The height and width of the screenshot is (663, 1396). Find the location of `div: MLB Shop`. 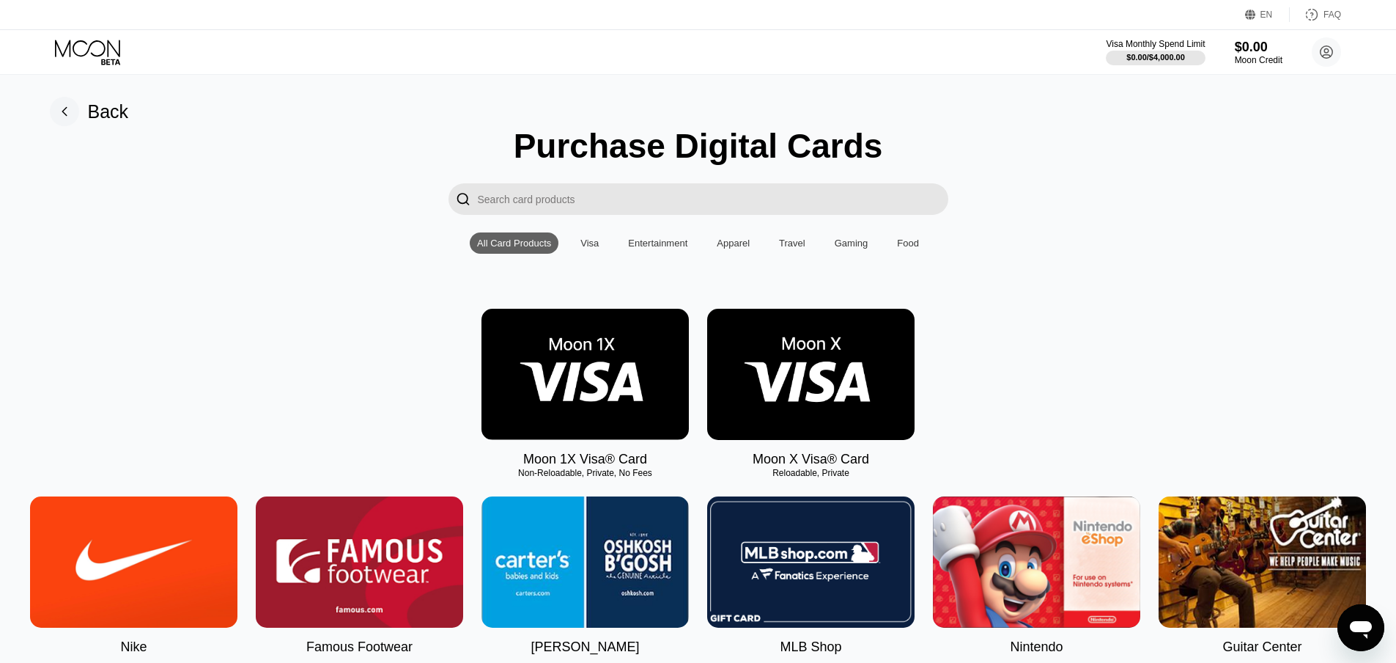

div: MLB Shop is located at coordinates (811, 647).